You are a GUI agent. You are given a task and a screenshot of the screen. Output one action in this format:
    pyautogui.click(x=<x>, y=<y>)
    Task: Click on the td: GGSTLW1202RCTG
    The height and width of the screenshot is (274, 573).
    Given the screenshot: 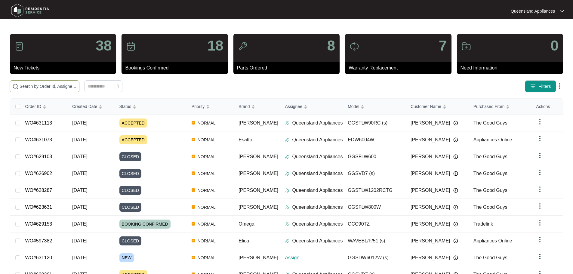 What is the action you would take?
    pyautogui.click(x=374, y=190)
    